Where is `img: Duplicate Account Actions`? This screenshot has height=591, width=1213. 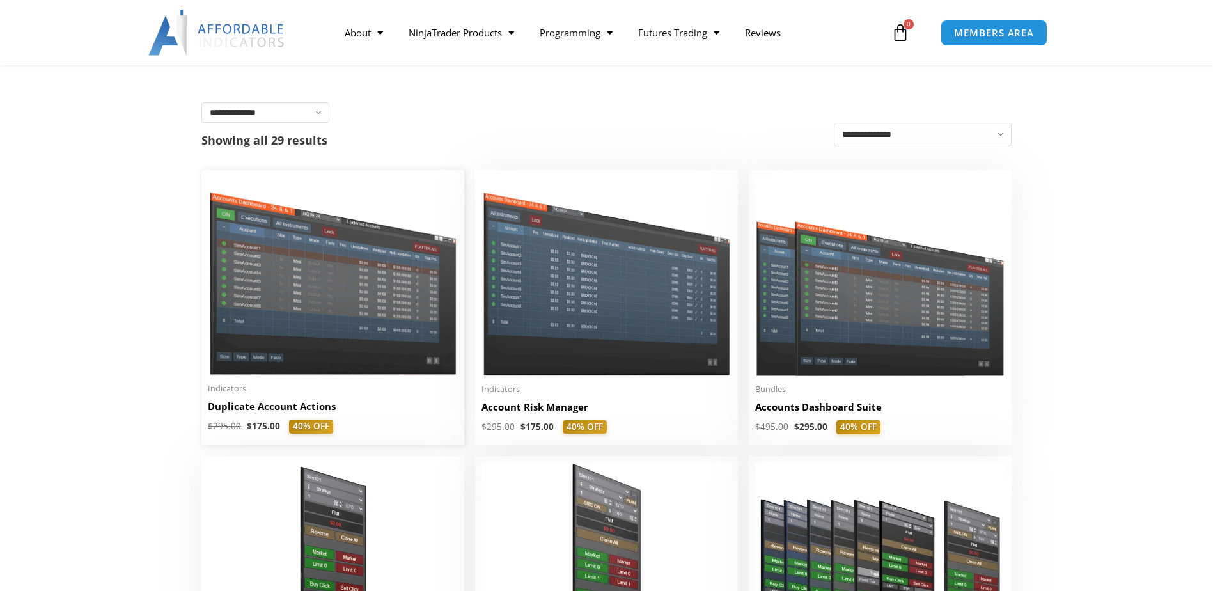 img: Duplicate Account Actions is located at coordinates (332, 276).